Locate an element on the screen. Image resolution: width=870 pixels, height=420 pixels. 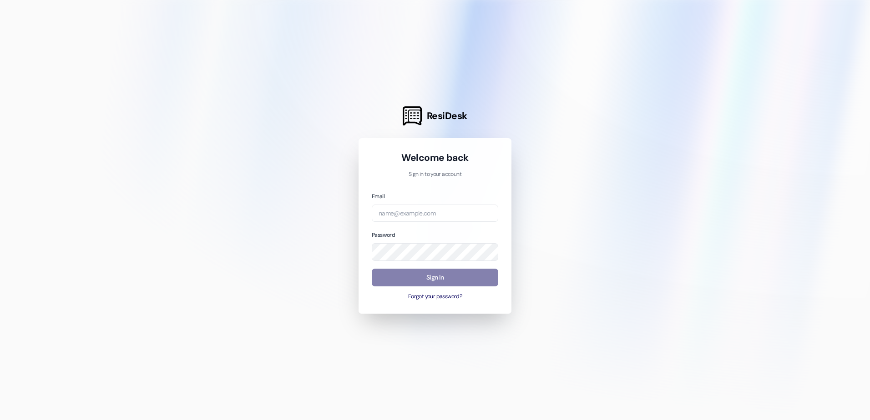
input: name@example.com is located at coordinates (435, 213).